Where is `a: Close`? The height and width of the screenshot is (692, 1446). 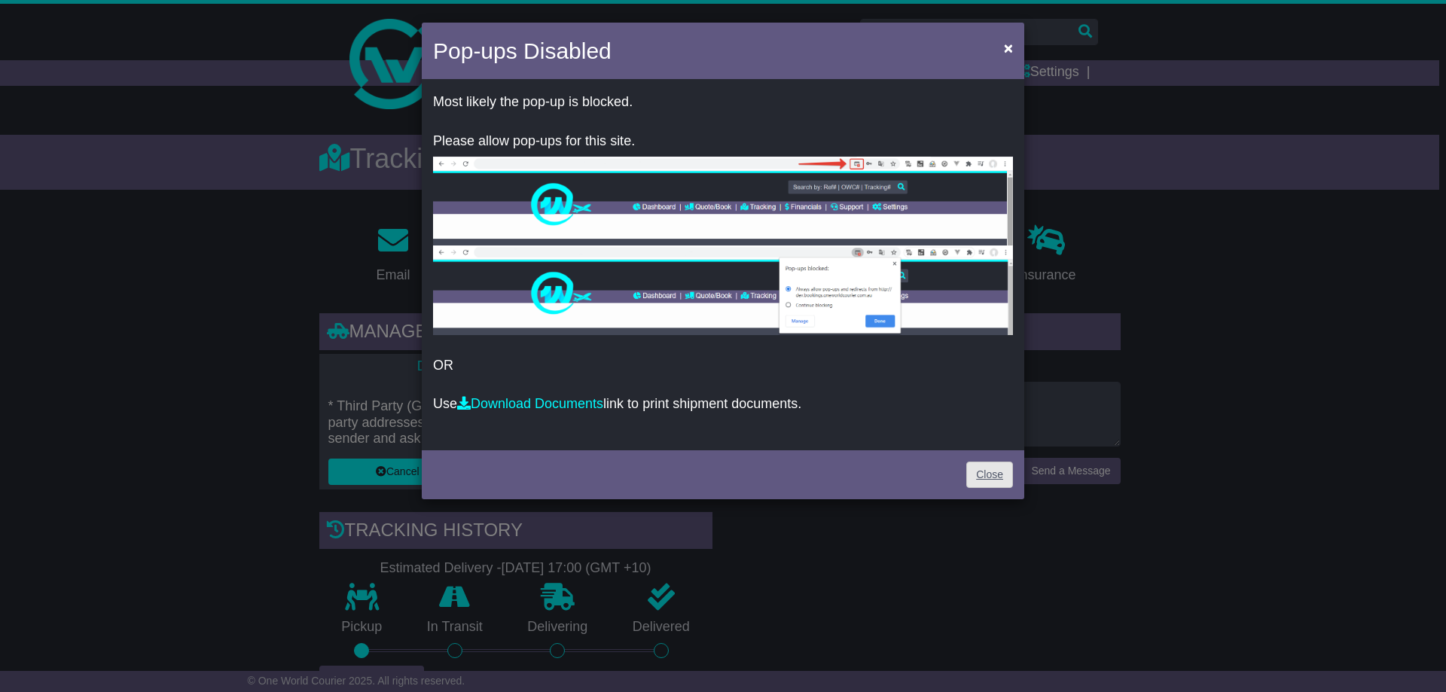
a: Close is located at coordinates (990, 475).